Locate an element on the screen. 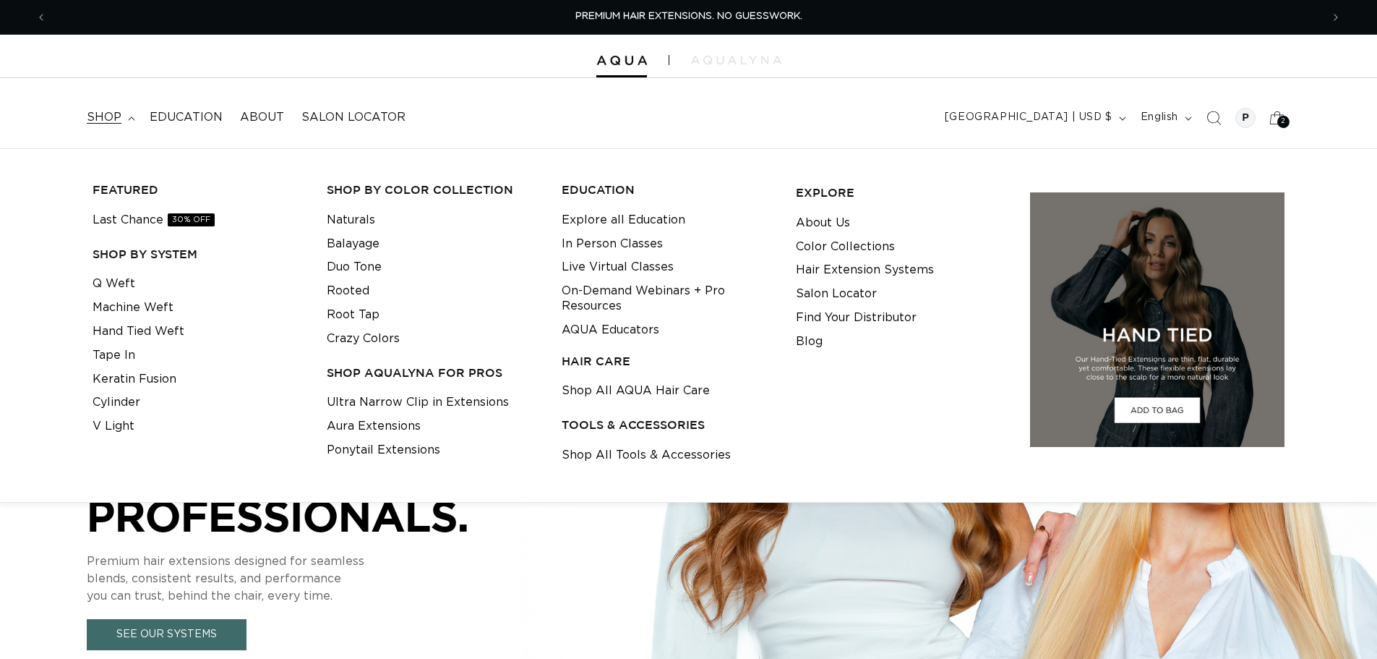  summary: shop is located at coordinates (109, 117).